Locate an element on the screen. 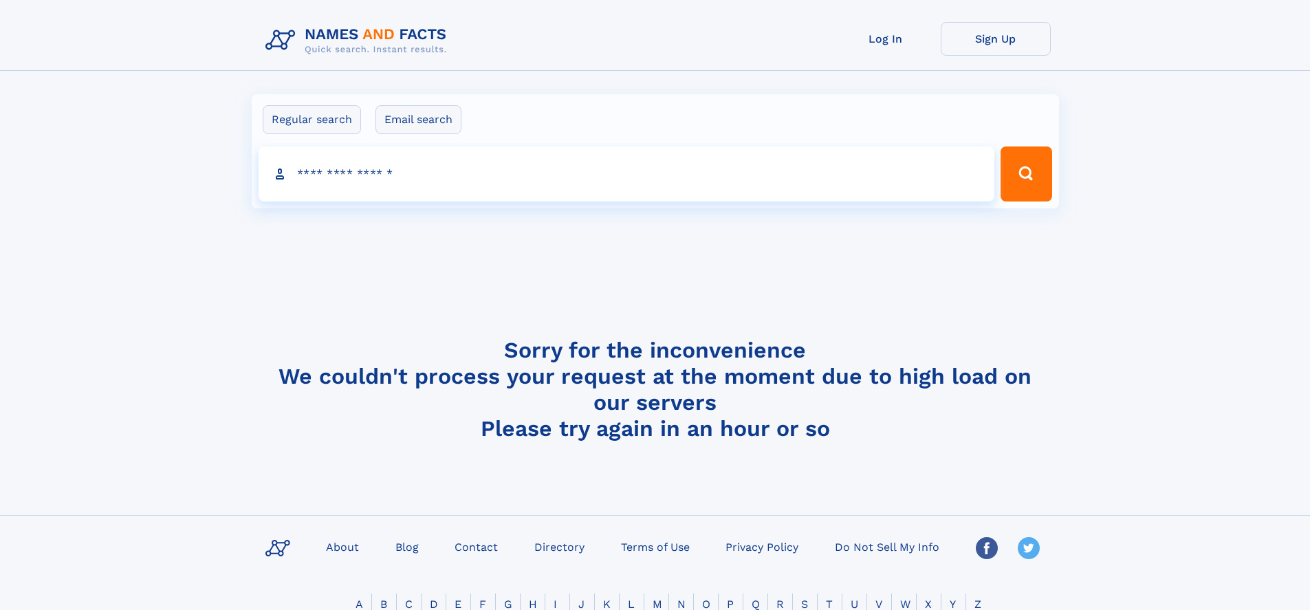  h4: Sorry for the inconvenience We couldn't process your request at the moment due to high load on ou... is located at coordinates (655, 389).